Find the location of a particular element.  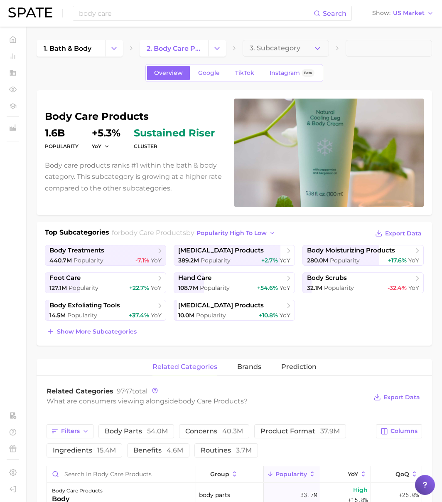

span: Show more subcategories is located at coordinates (97, 331).